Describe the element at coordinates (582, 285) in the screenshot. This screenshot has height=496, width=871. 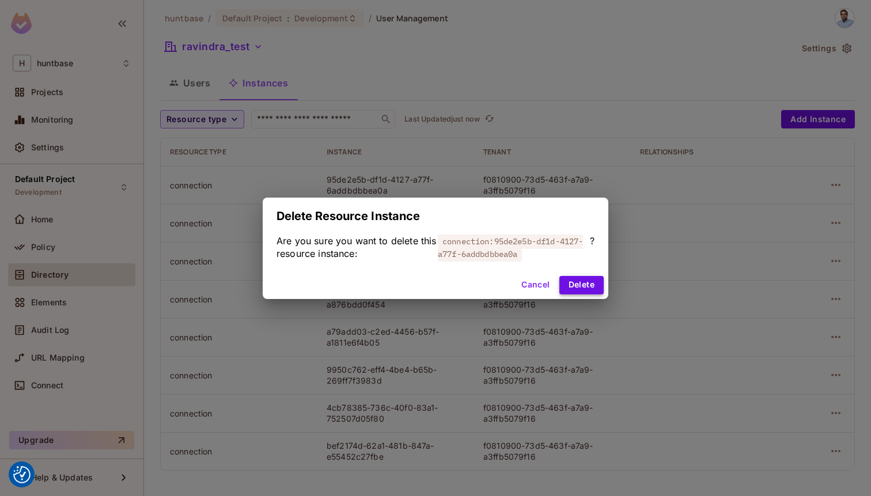
I see `button: Delete` at that location.